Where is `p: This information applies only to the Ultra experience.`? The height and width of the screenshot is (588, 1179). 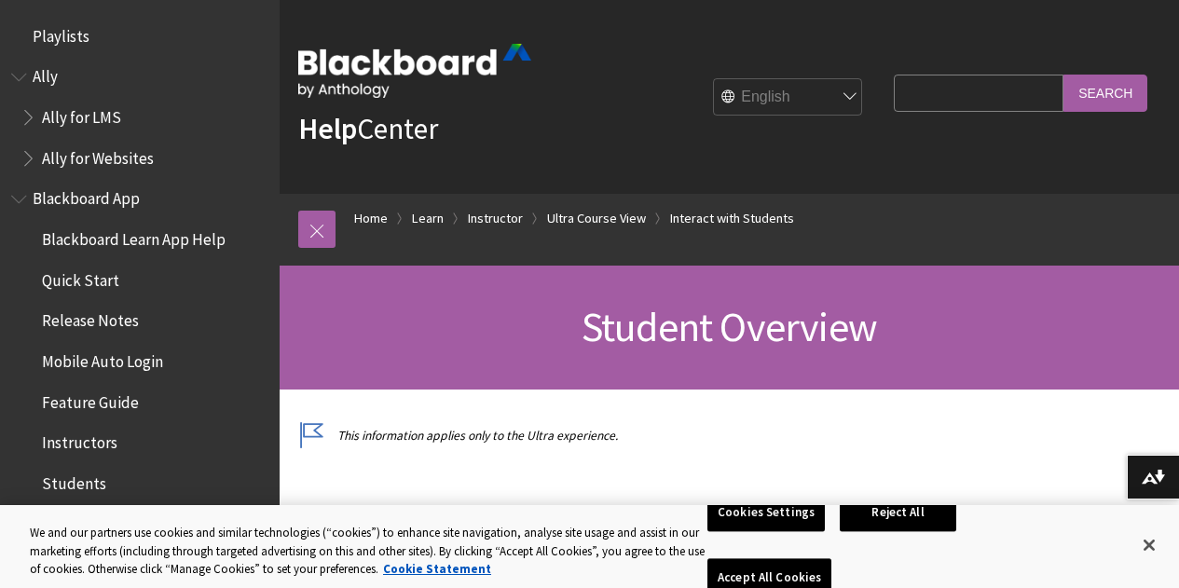 p: This information applies only to the Ultra experience. is located at coordinates (591, 435).